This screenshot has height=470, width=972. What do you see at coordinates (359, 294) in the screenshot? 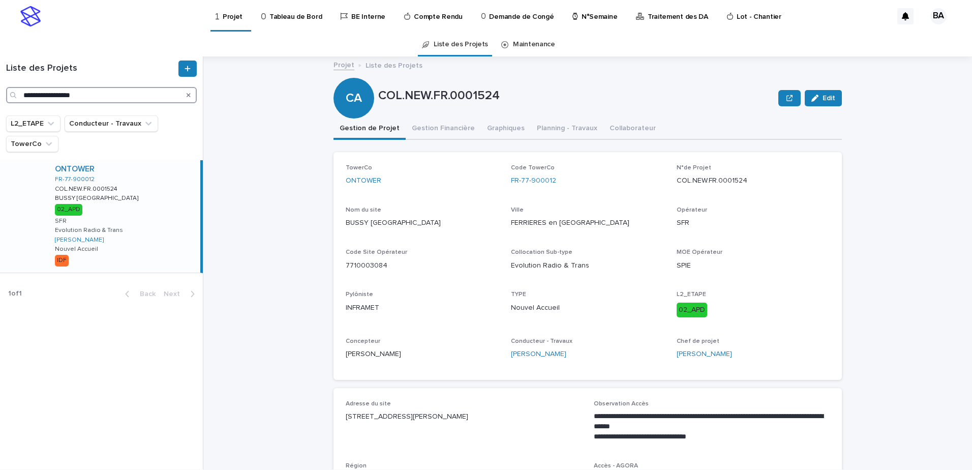
I see `span: Pylôniste` at bounding box center [359, 294].